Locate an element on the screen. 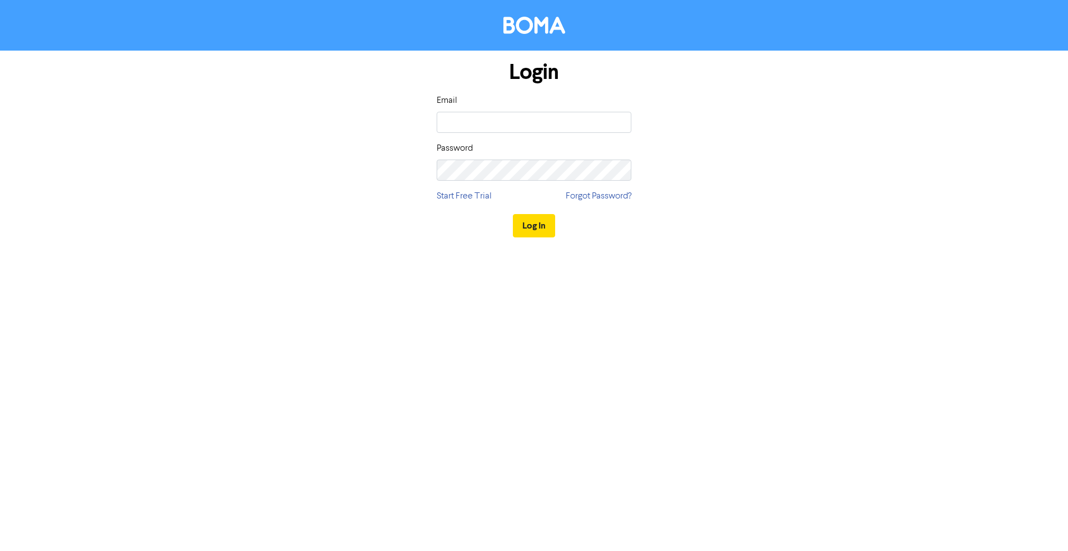 This screenshot has width=1068, height=551. label: Email is located at coordinates (447, 101).